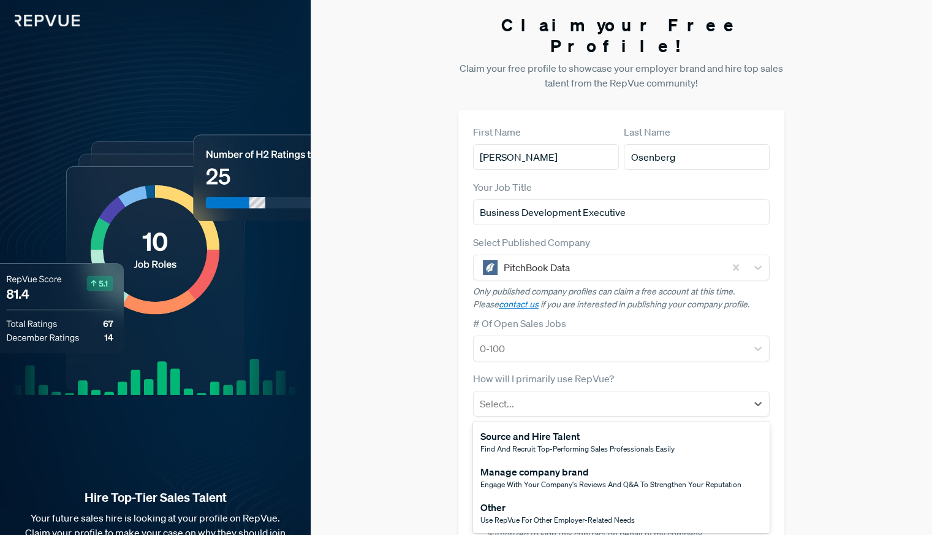 This screenshot has height=535, width=932. What do you see at coordinates (647, 132) in the screenshot?
I see `label: Last Name` at bounding box center [647, 132].